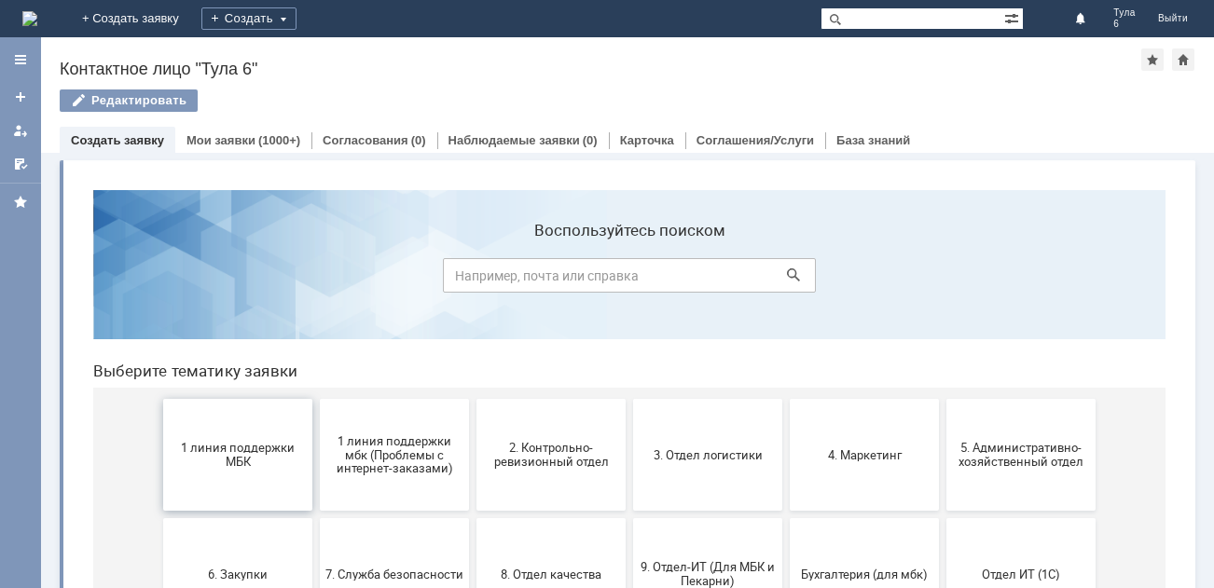  I want to click on span: 2. Контрольно-ревизионный отдел, so click(473, 280).